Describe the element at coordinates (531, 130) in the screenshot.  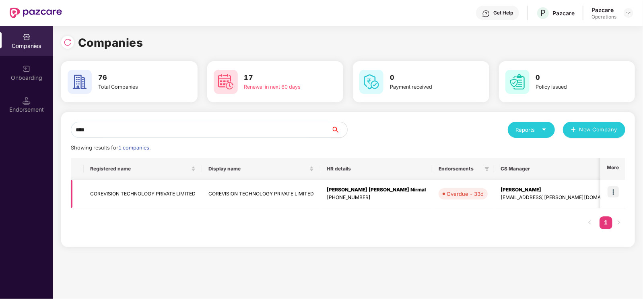
I see `div: Reports` at that location.